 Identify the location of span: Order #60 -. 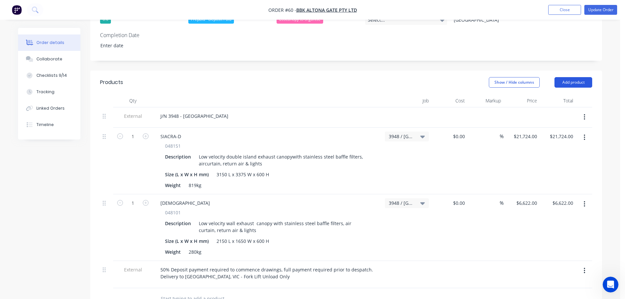
(282, 10).